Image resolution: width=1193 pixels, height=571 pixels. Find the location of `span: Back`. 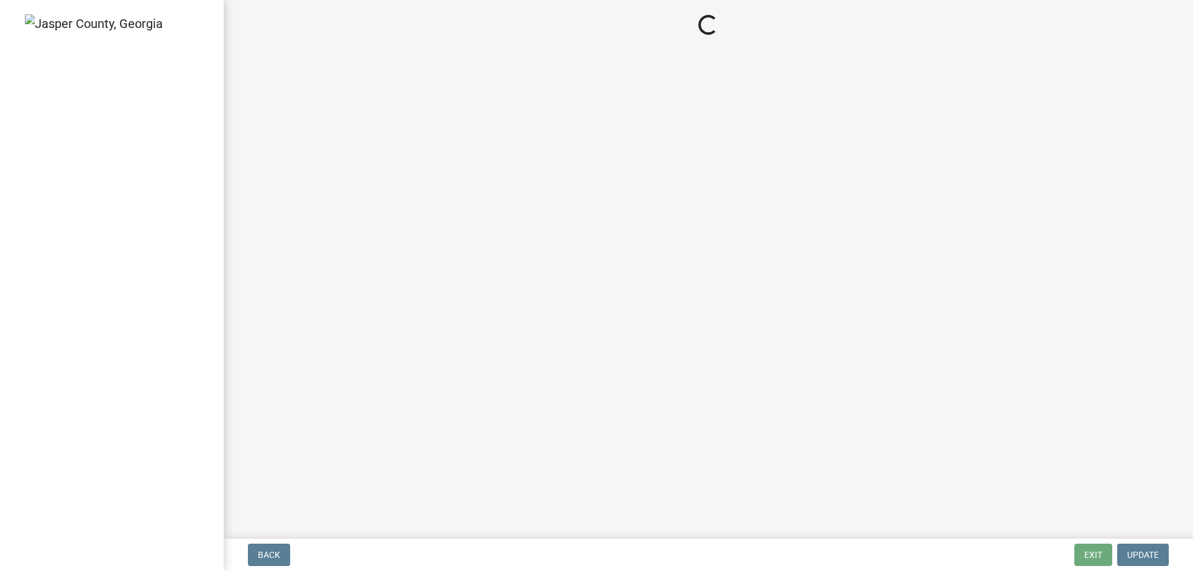

span: Back is located at coordinates (269, 555).